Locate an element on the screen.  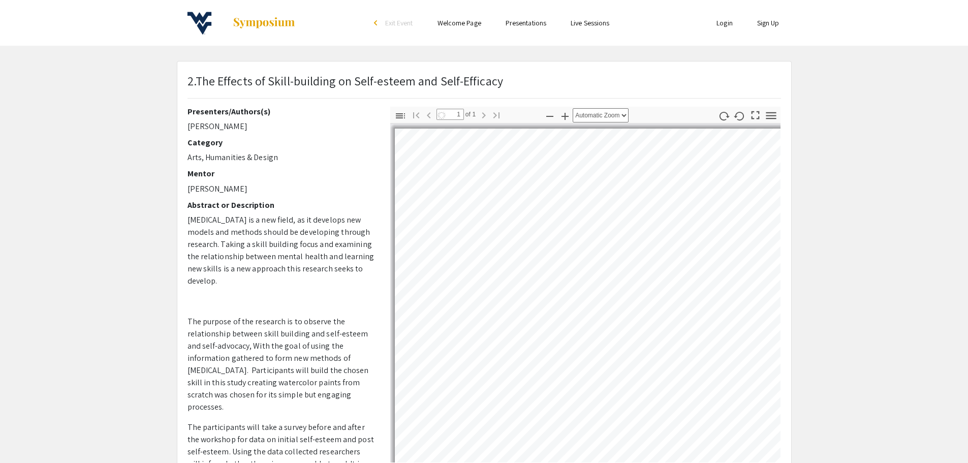
h2: Abstract or Description is located at coordinates (281, 205).